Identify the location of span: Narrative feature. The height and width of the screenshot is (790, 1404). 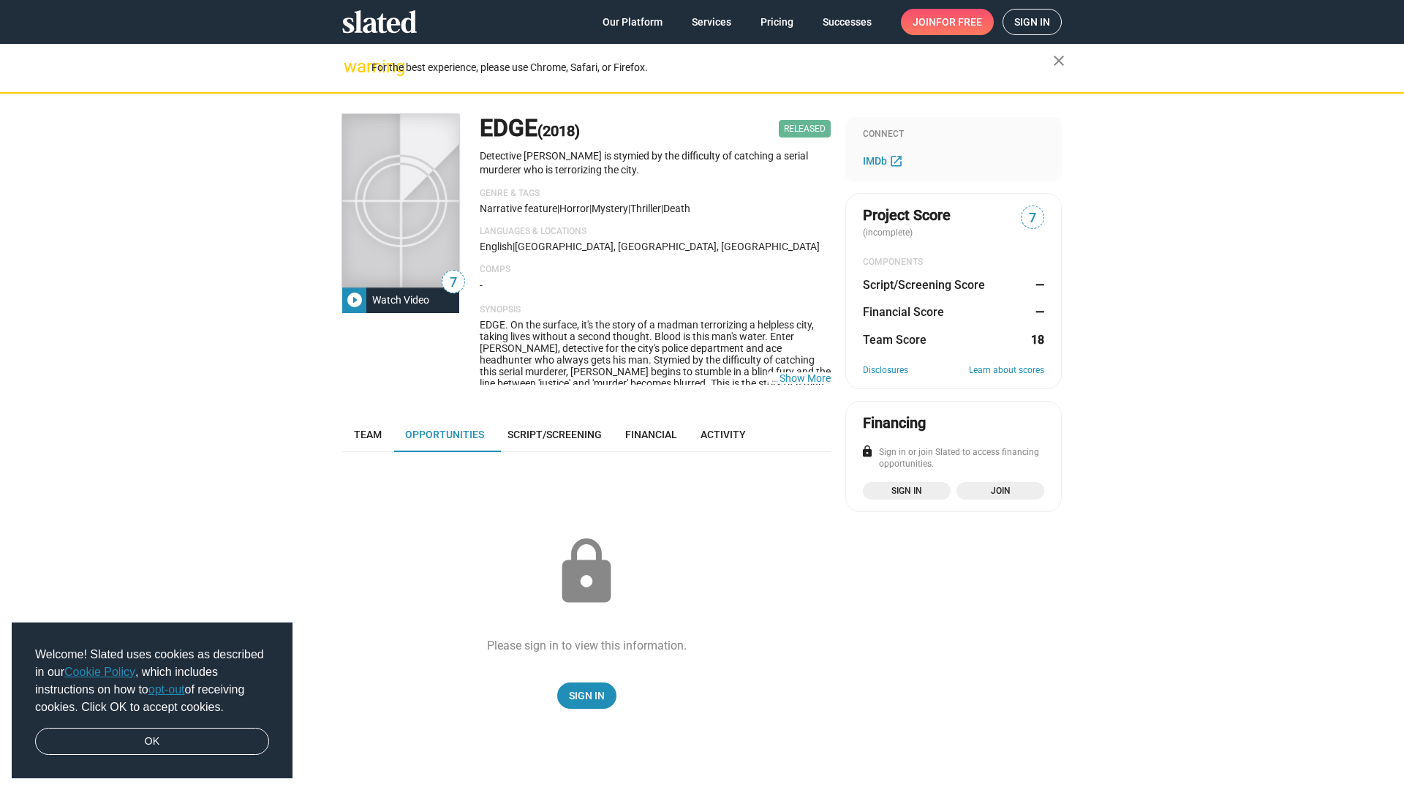
(518, 208).